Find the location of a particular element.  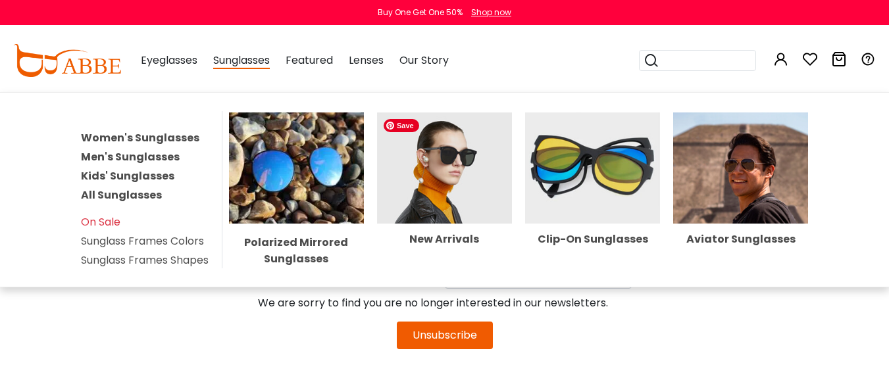

img: Aviator Sunglasses is located at coordinates (740, 168).